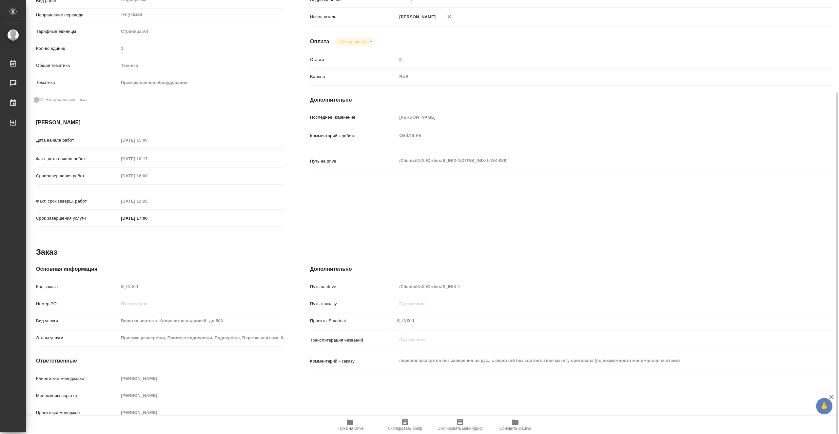 Image resolution: width=839 pixels, height=434 pixels. Describe the element at coordinates (592, 135) in the screenshot. I see `textarea: файл в ин` at that location.